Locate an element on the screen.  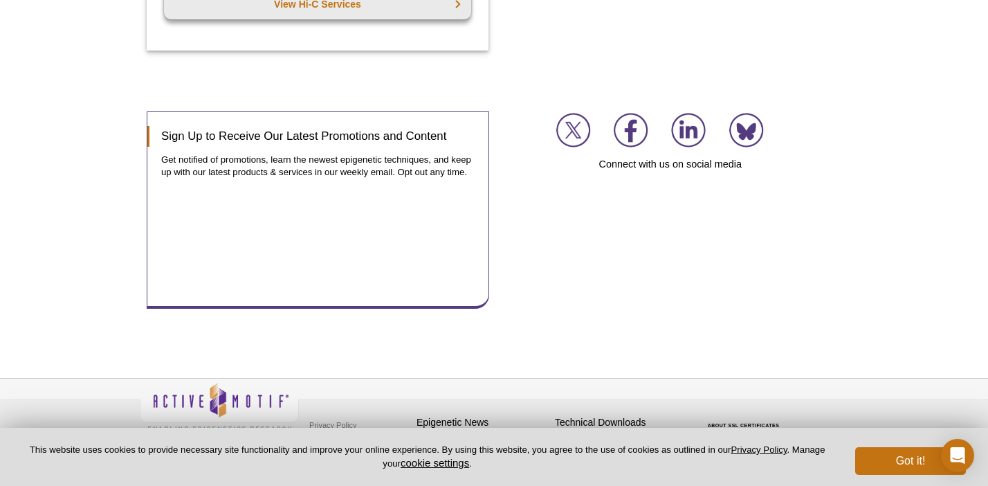
img: Join us on LinkedIn is located at coordinates (689, 130).